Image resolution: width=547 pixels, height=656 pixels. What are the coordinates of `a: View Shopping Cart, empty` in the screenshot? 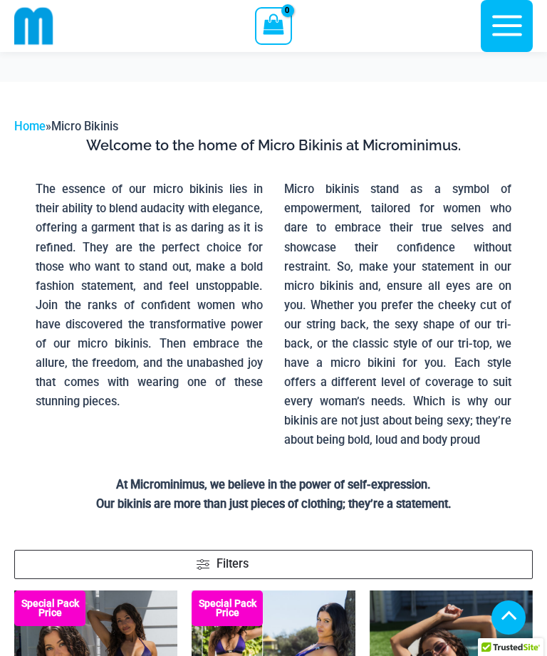 It's located at (273, 26).